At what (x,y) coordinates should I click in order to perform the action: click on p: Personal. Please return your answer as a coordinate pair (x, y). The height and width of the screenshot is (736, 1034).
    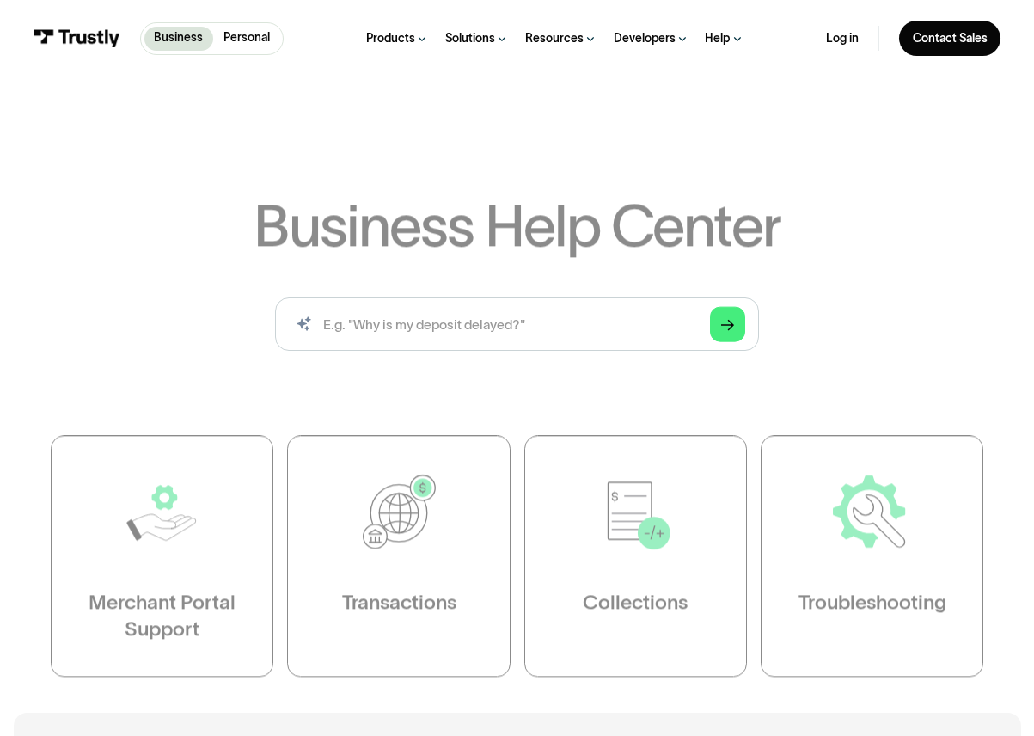
    Looking at the image, I should click on (247, 38).